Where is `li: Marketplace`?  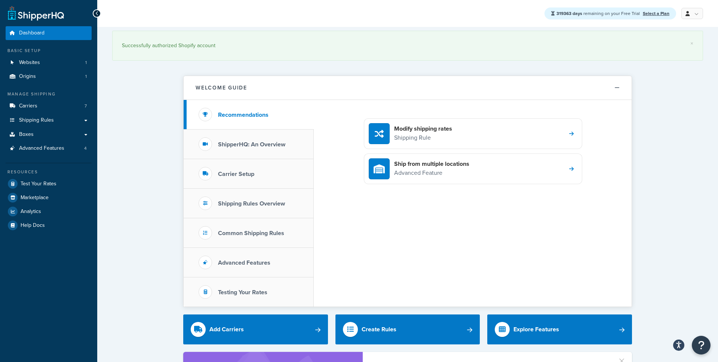 li: Marketplace is located at coordinates (49, 197).